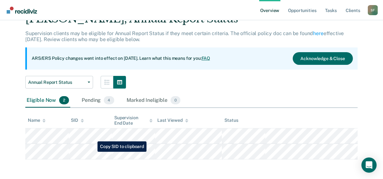  What do you see at coordinates (109, 100) in the screenshot?
I see `span: 4` at bounding box center [109, 100].